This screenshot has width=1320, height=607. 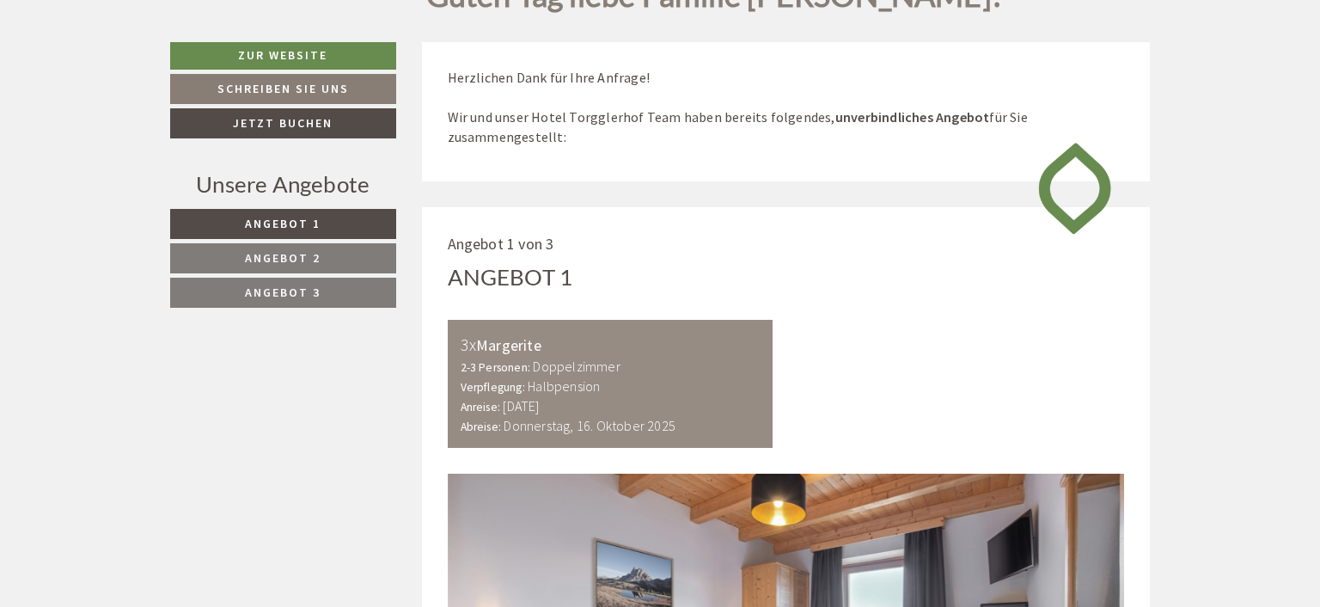 What do you see at coordinates (481, 426) in the screenshot?
I see `small: Abreise:` at bounding box center [481, 426].